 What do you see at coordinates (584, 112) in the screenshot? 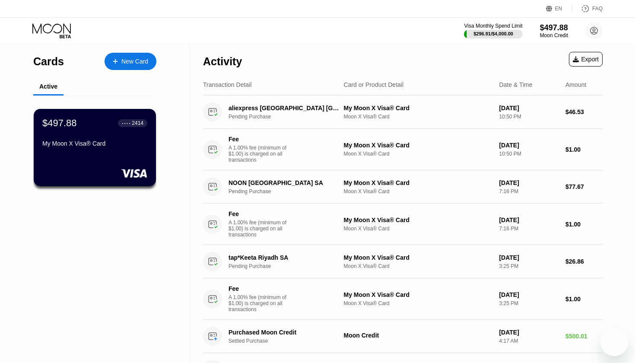
I see `div: $46.53` at bounding box center [584, 112].